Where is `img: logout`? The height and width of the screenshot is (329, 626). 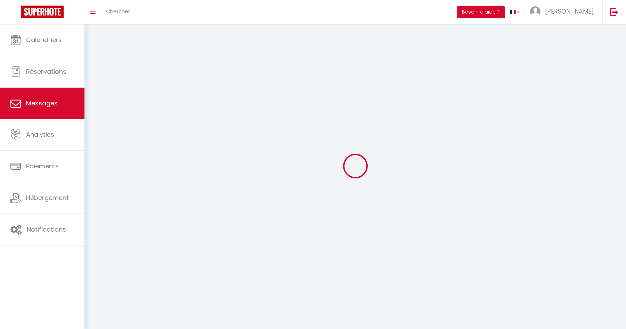 img: logout is located at coordinates (614, 12).